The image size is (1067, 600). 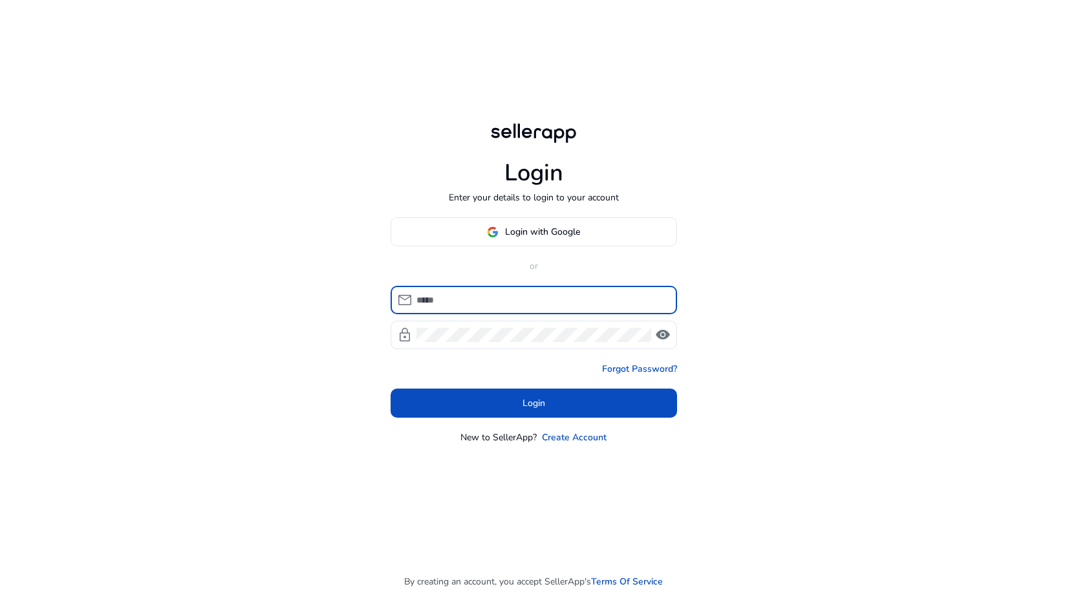 I want to click on p: or, so click(x=533, y=266).